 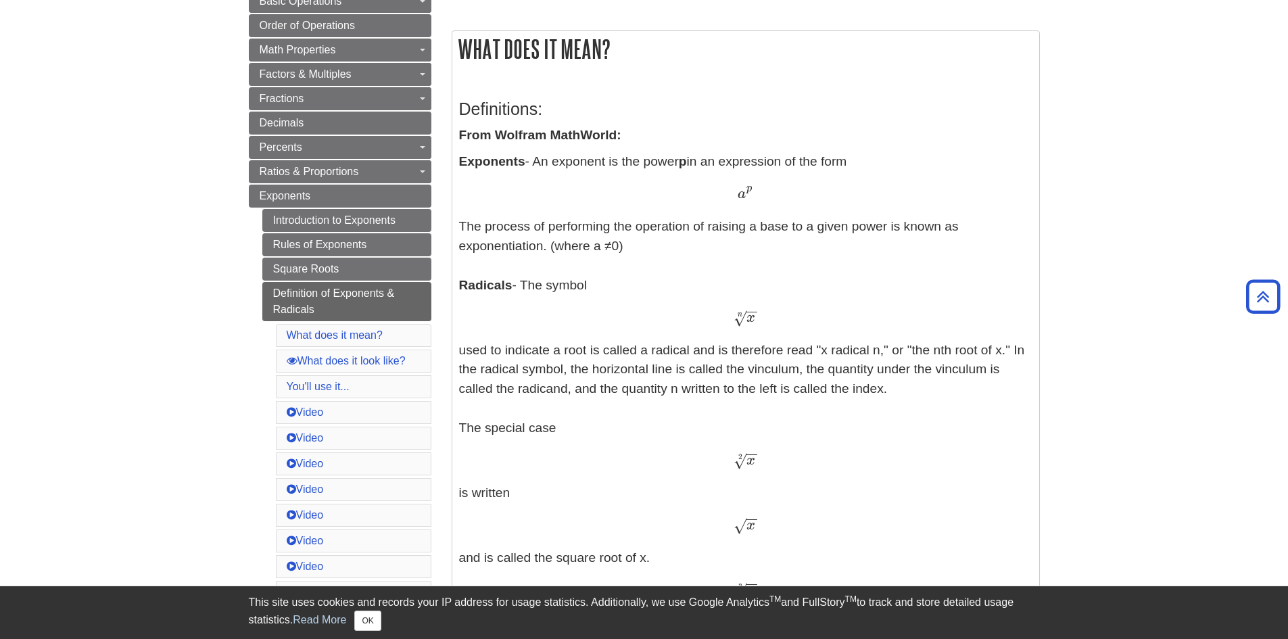 What do you see at coordinates (644, 613) in the screenshot?
I see `div: This site uses cookies and records your IP address for usage statistics. Additionally, we use Goo...` at bounding box center [644, 613].